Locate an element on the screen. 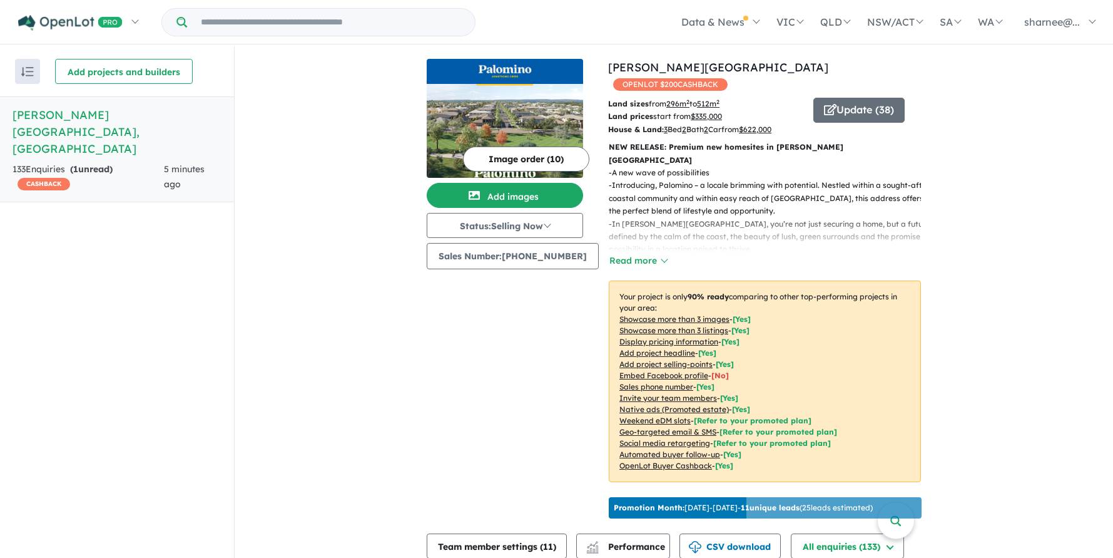  u: Embed Facebook profile is located at coordinates (664, 375).